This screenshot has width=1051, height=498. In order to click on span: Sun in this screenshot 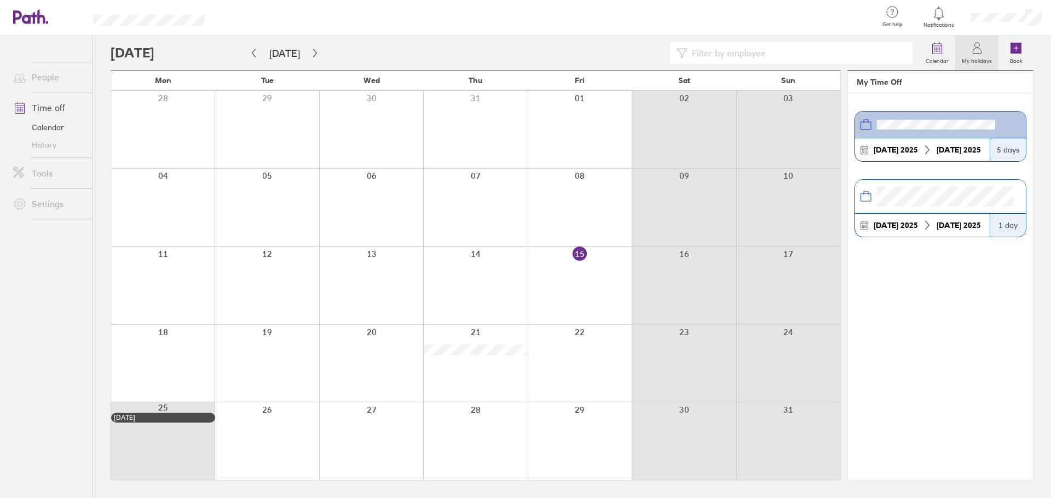, I will do `click(788, 80)`.